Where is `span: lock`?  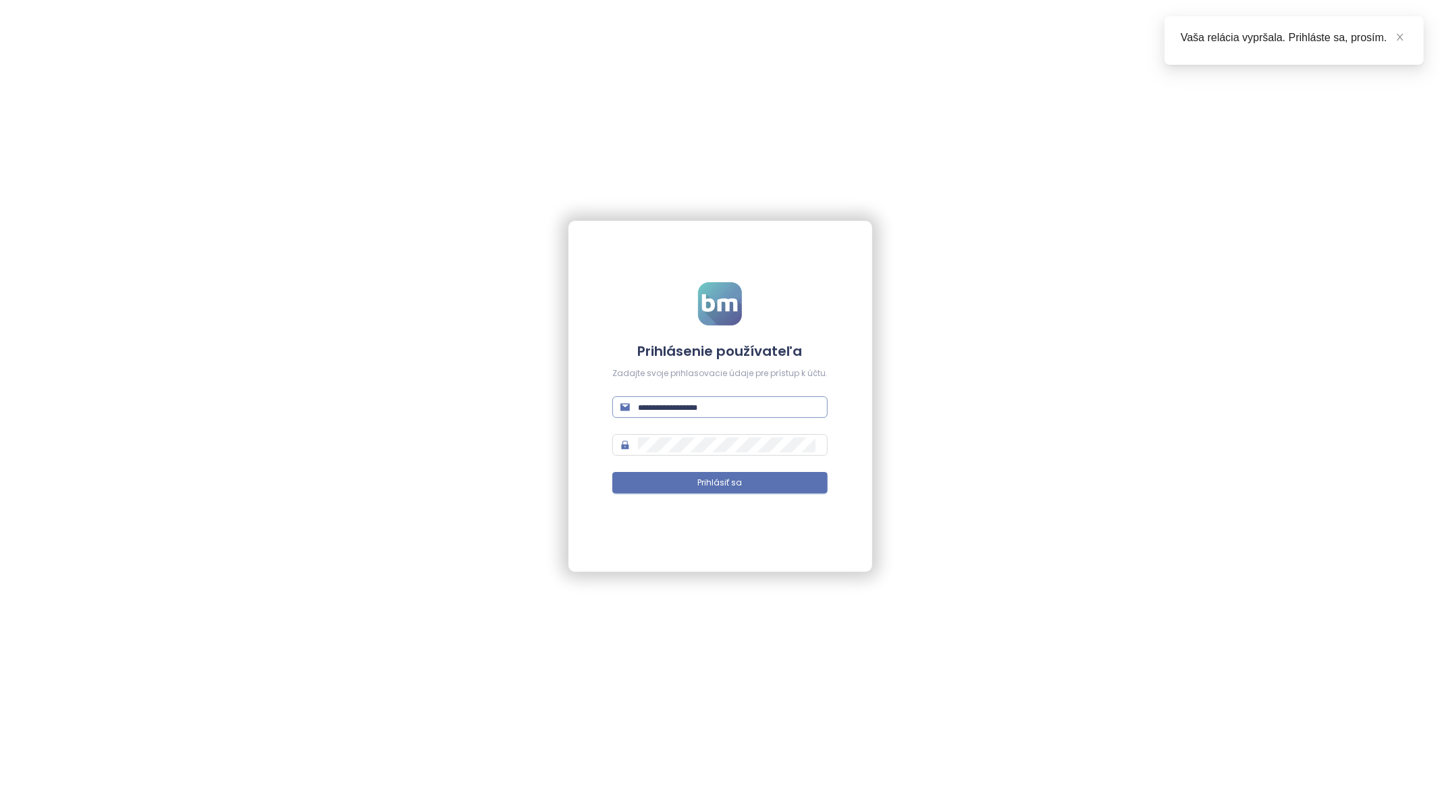 span: lock is located at coordinates (625, 445).